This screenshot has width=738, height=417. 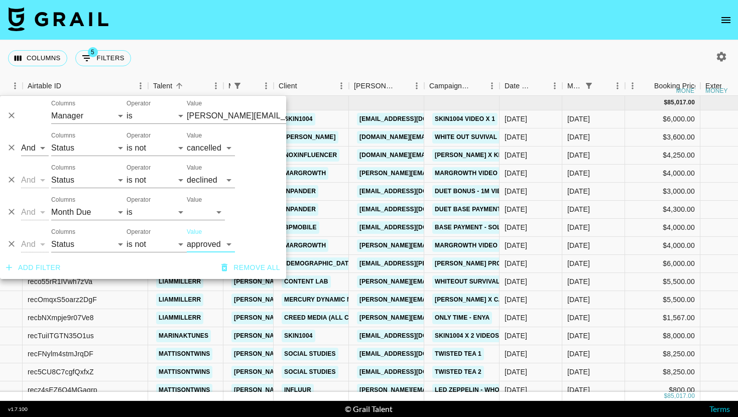 I want to click on label: Columns, so click(x=63, y=103).